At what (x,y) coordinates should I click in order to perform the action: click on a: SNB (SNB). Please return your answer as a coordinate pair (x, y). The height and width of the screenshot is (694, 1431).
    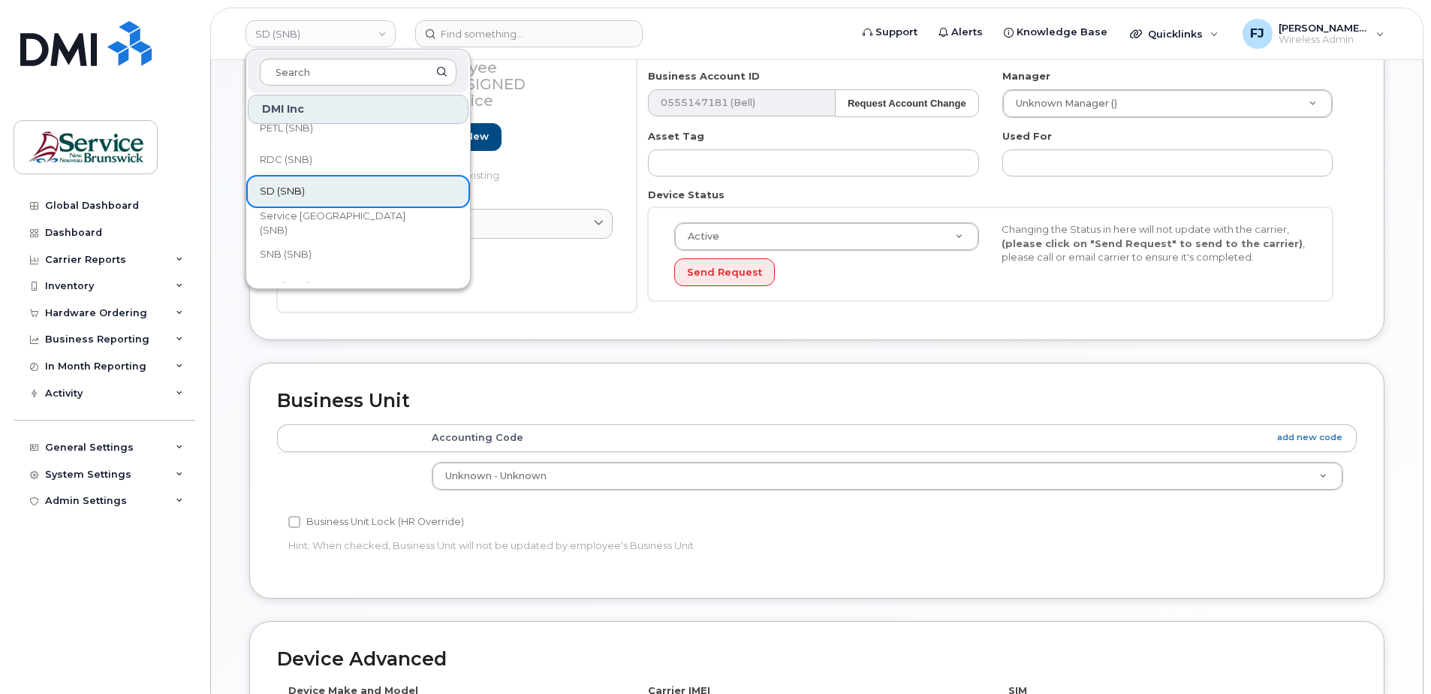
    Looking at the image, I should click on (358, 255).